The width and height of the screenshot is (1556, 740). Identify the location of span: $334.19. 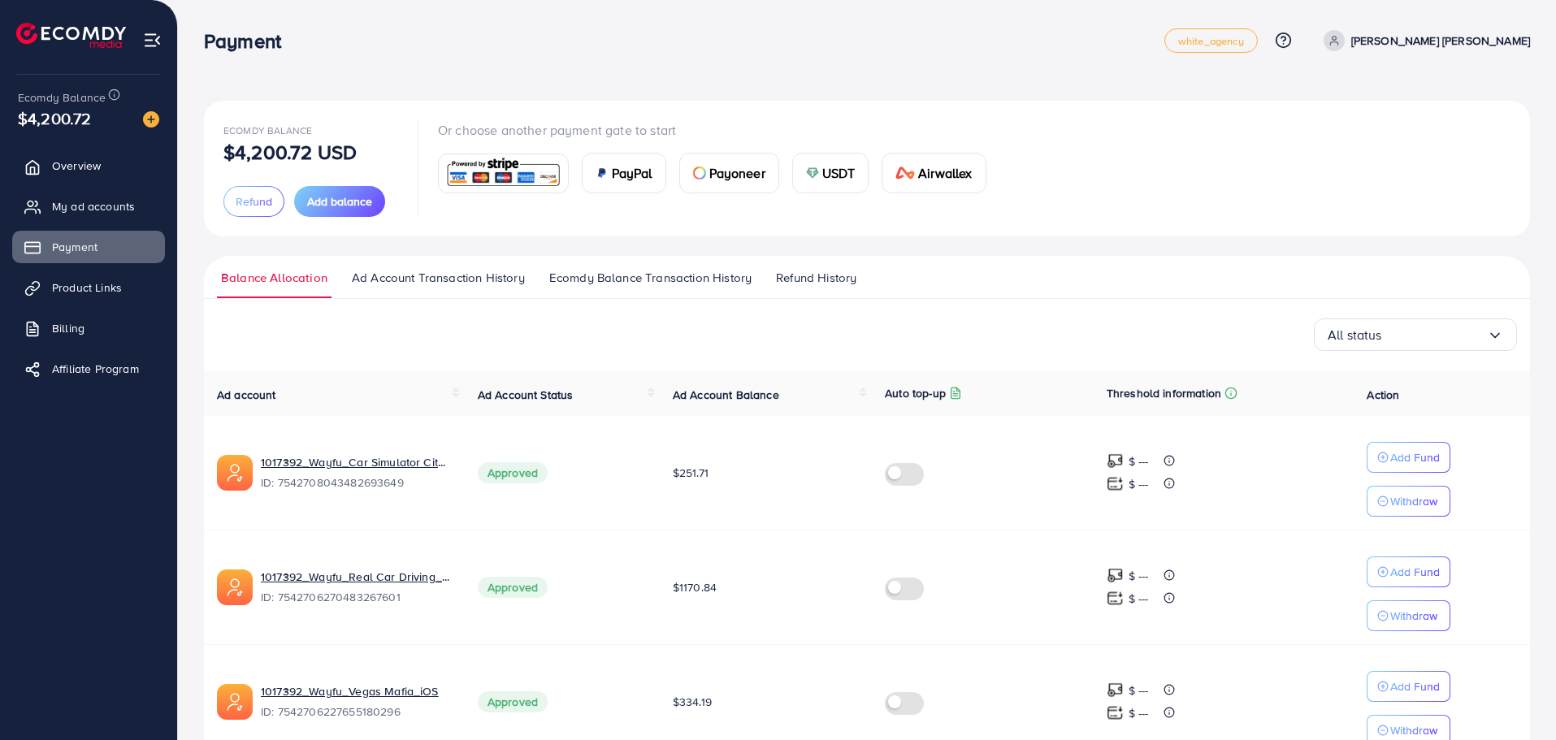
(692, 702).